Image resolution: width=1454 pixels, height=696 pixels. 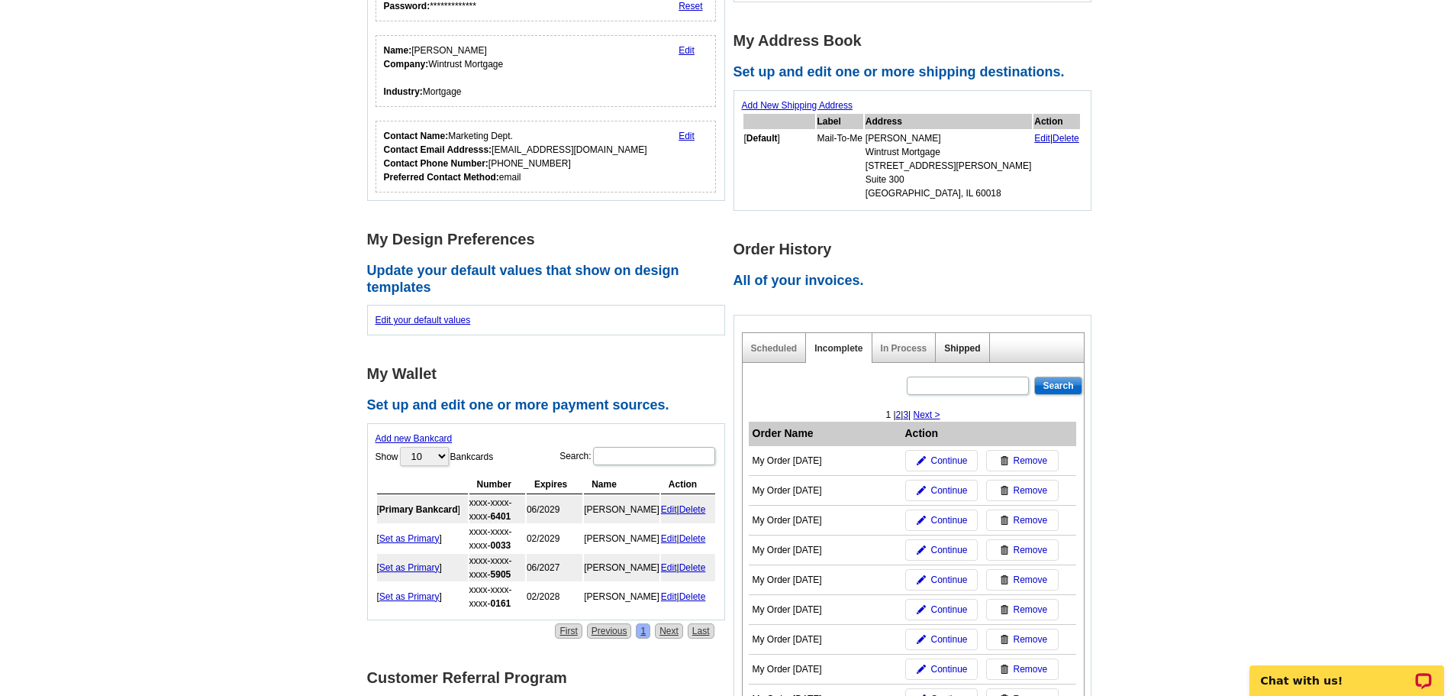 I want to click on th: Address, so click(x=948, y=121).